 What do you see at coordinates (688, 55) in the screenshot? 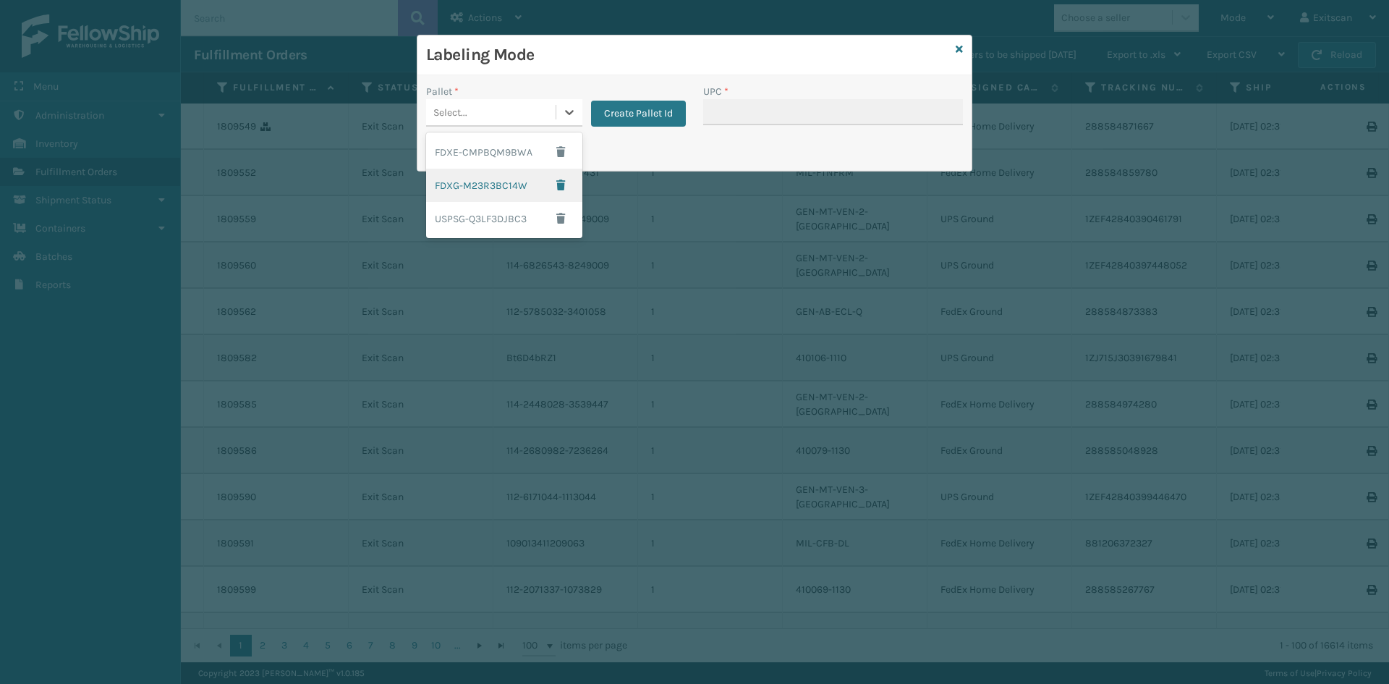
I see `h3: Labeling Mode` at bounding box center [688, 55].